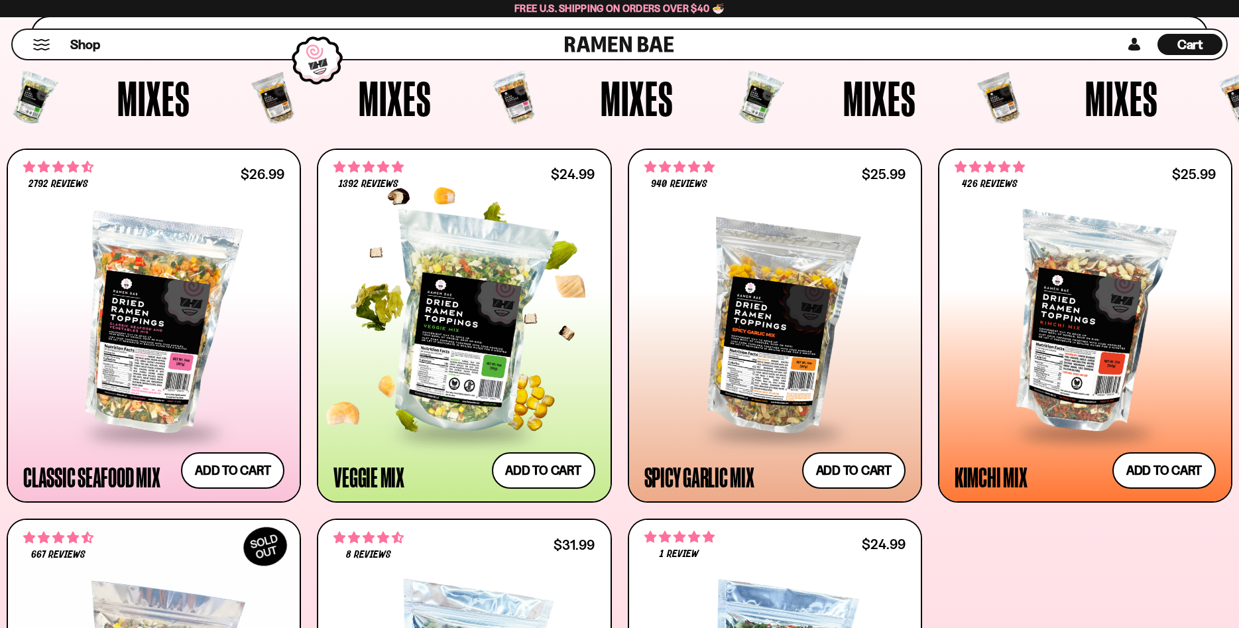 The image size is (1239, 628). Describe the element at coordinates (990, 184) in the screenshot. I see `span: 426 reviews` at that location.